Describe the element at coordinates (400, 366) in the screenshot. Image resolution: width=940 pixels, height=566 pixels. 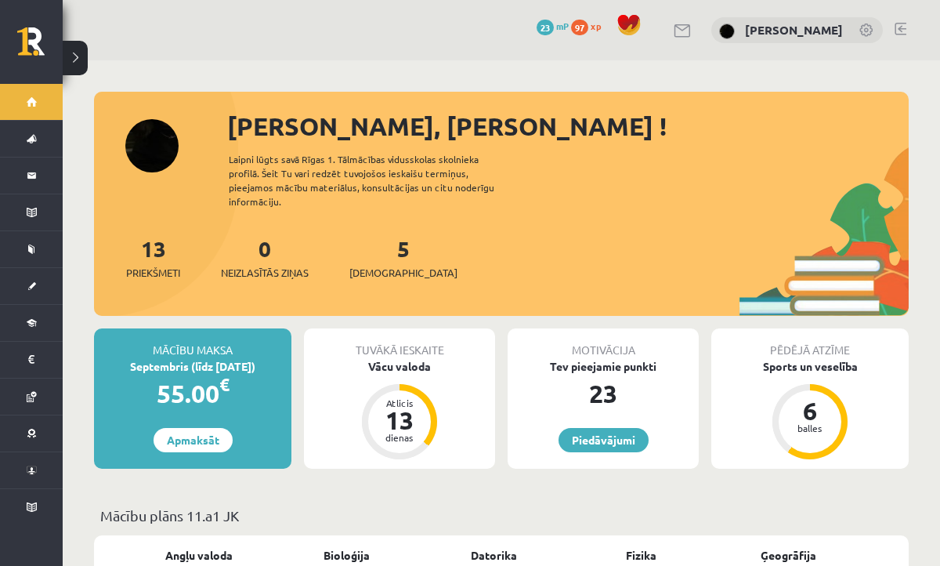
I see `div: Vācu valoda` at that location.